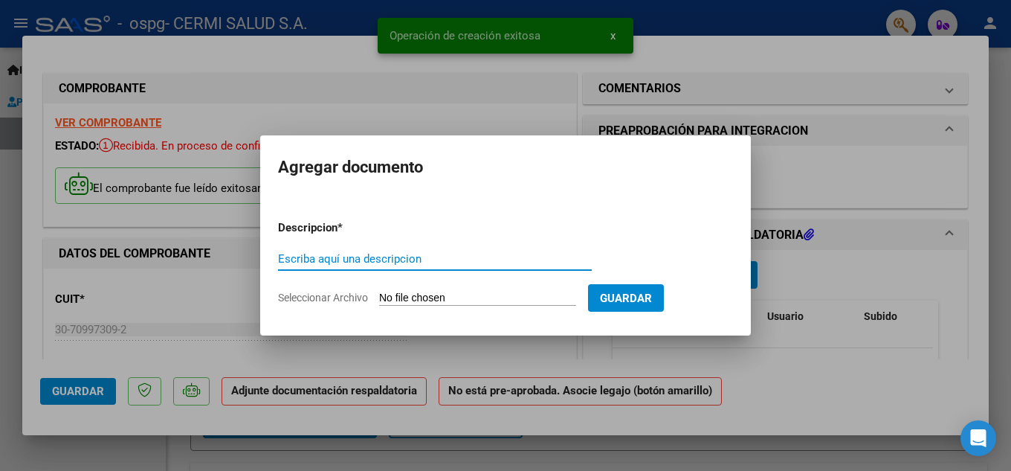 The image size is (1011, 471). Describe the element at coordinates (978, 438) in the screenshot. I see `div: Open Intercom Messenger` at that location.